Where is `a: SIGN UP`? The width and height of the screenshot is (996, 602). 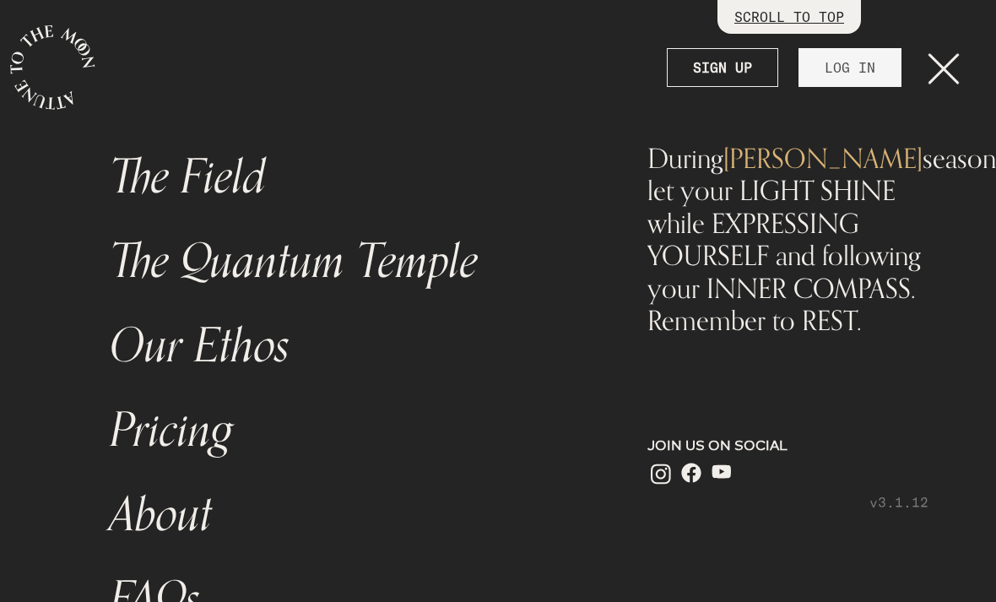
a: SIGN UP is located at coordinates (722, 68).